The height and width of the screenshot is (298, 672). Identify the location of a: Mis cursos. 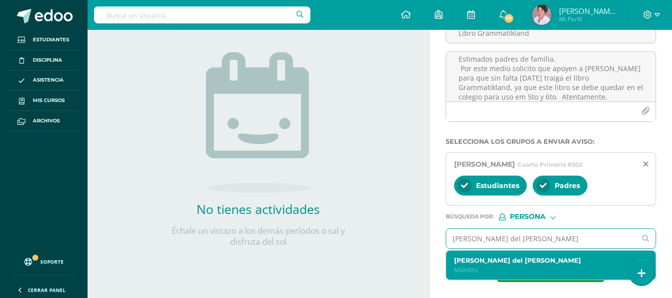
(44, 100).